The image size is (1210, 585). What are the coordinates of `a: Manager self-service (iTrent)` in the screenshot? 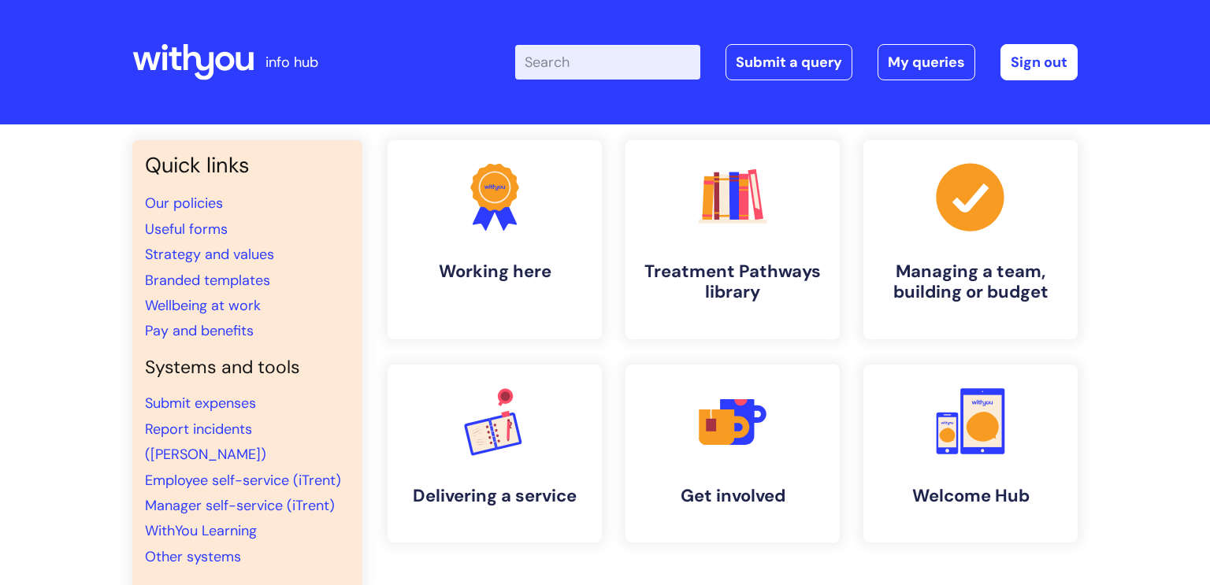 It's located at (239, 506).